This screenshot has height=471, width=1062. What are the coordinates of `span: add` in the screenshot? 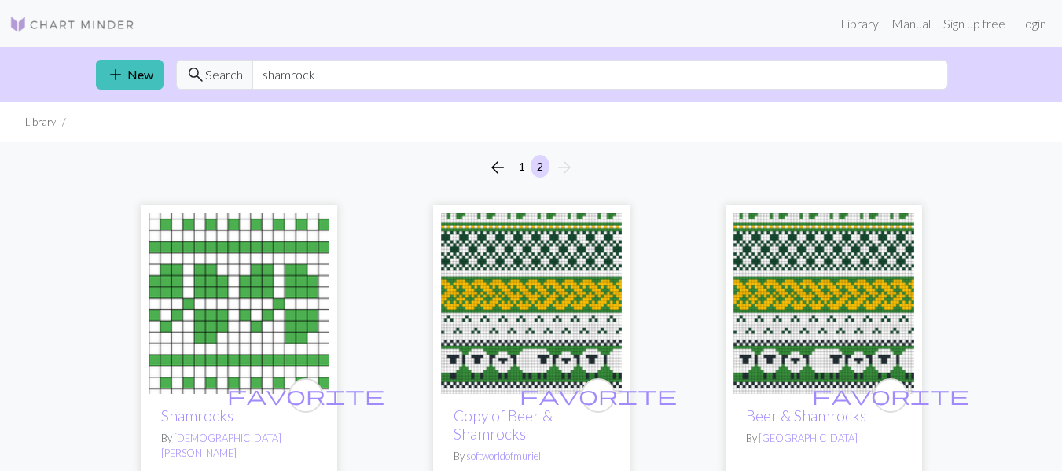 It's located at (116, 75).